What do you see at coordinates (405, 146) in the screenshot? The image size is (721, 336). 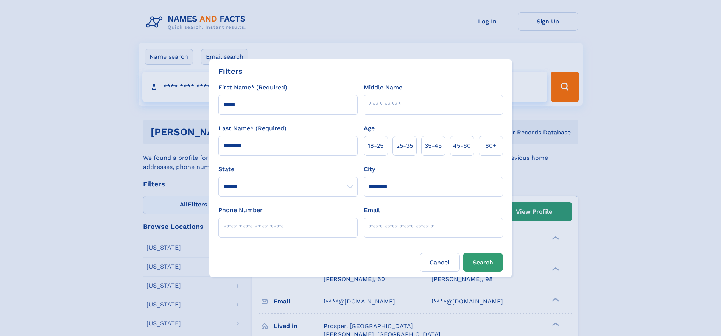 I see `span: 25‑35` at bounding box center [405, 146].